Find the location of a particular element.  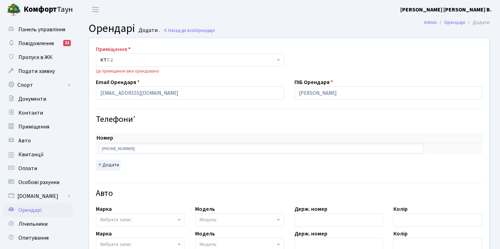

span: Подати заявку is located at coordinates (36, 71).